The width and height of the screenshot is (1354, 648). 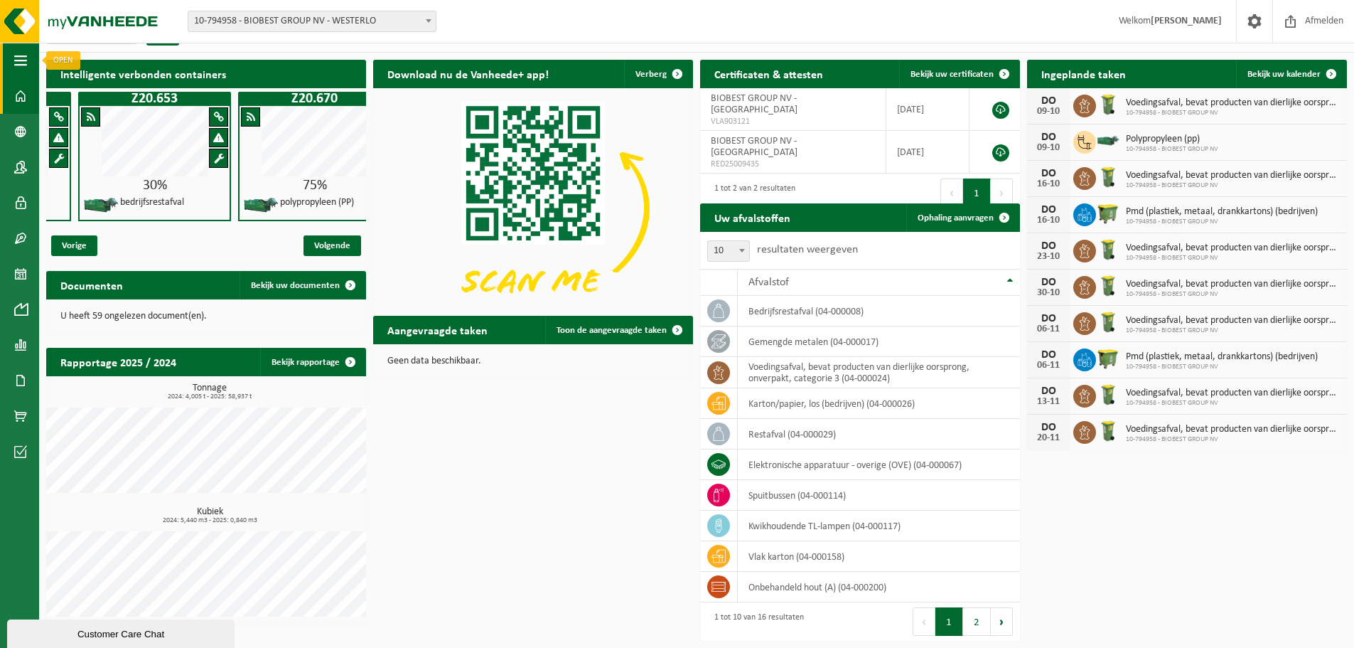 I want to click on span: Bekijk uw certificaten, so click(x=952, y=74).